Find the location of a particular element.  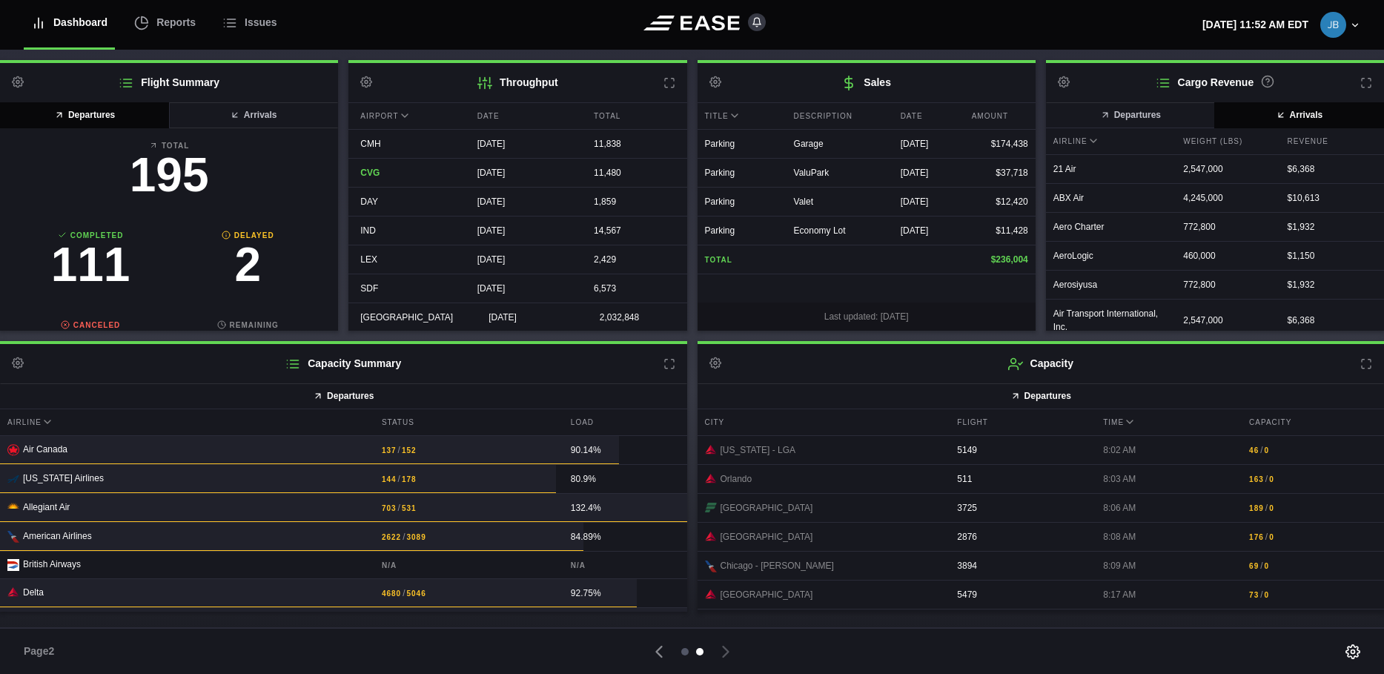

span: CVG is located at coordinates (370, 173).